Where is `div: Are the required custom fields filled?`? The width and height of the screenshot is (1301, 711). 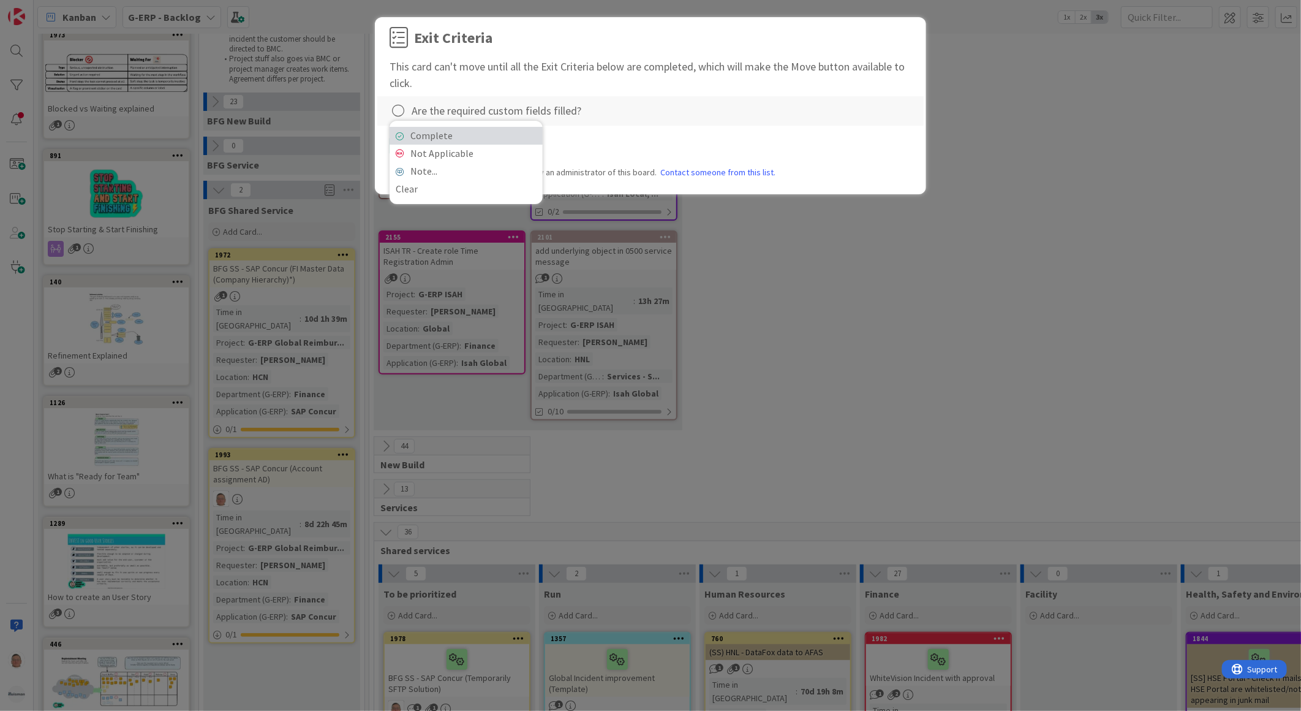
div: Are the required custom fields filled? is located at coordinates (496, 110).